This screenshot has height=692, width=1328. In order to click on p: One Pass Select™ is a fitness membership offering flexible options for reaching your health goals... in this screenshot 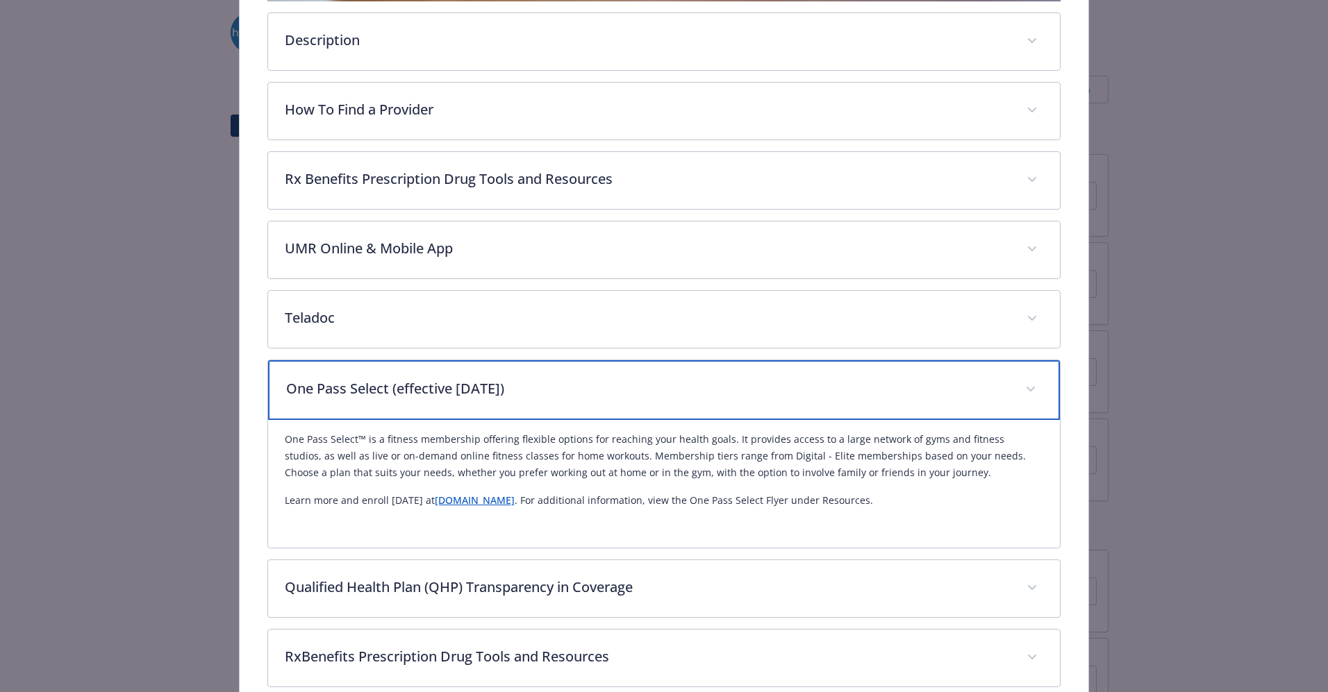, I will do `click(664, 456)`.